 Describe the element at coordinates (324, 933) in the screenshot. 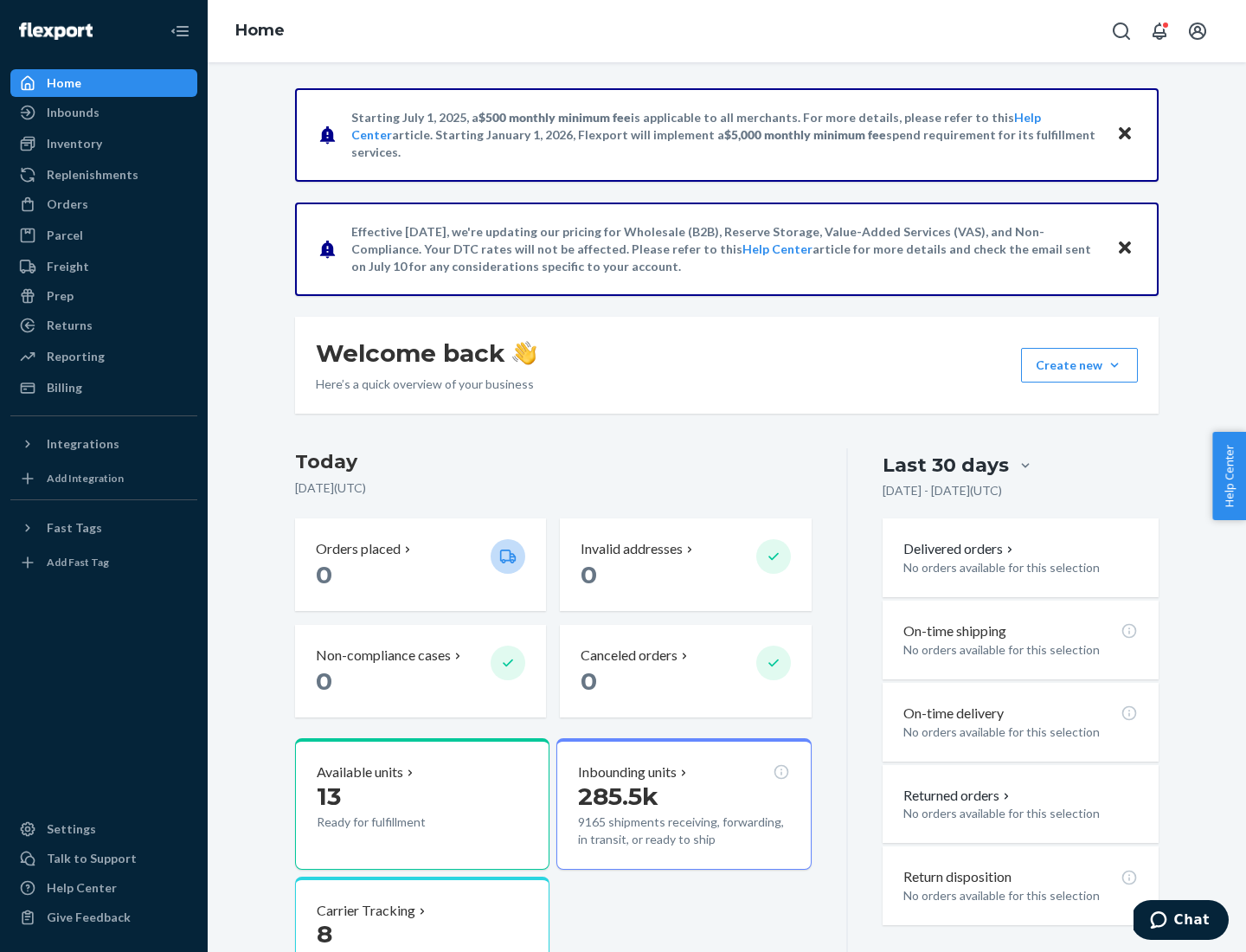

I see `span: 8` at that location.